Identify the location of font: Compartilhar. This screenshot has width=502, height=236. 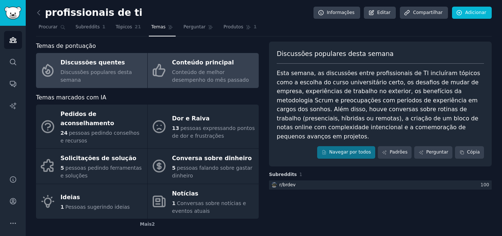
(428, 12).